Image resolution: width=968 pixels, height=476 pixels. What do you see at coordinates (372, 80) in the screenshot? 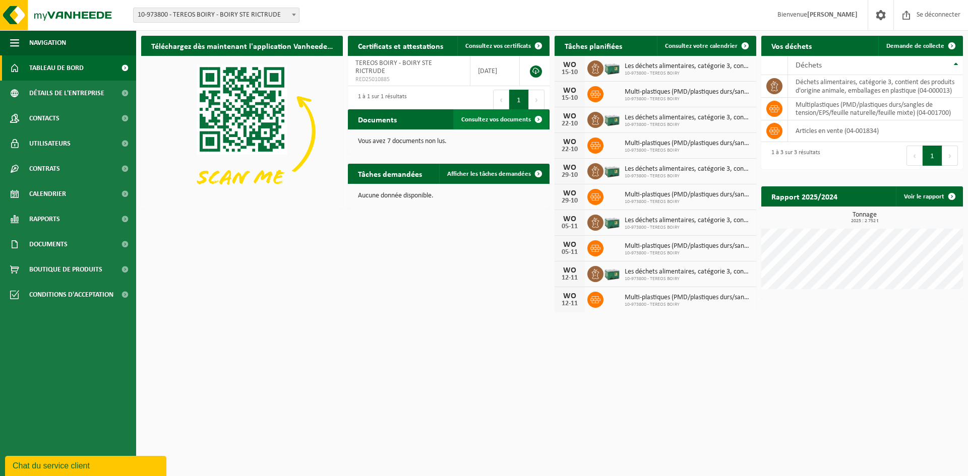
I see `font: RED25010885` at bounding box center [372, 80].